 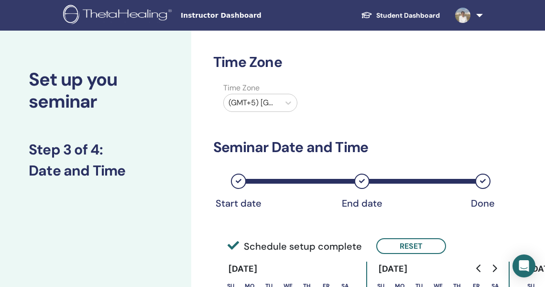 I want to click on h3: Time Zone, so click(x=351, y=62).